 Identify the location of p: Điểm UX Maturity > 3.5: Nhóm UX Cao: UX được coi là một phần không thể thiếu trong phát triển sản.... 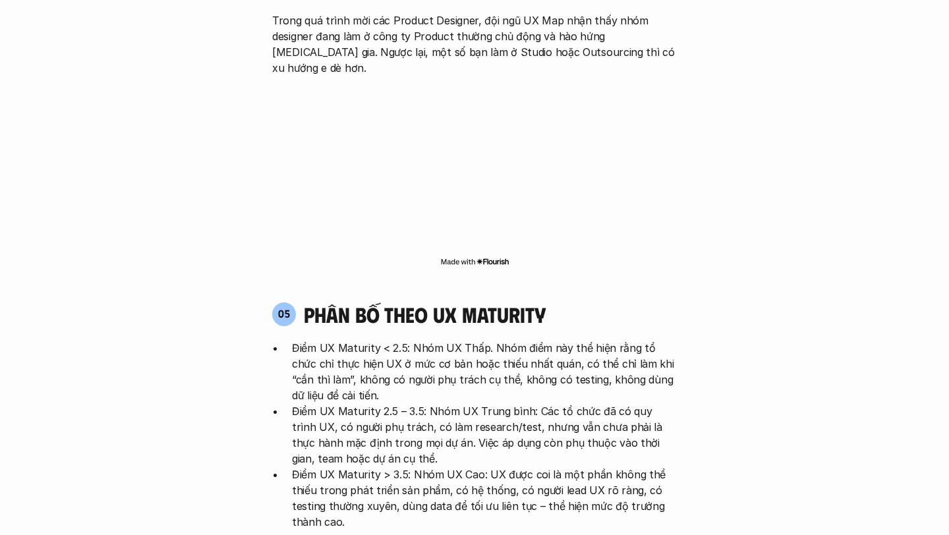
(484, 498).